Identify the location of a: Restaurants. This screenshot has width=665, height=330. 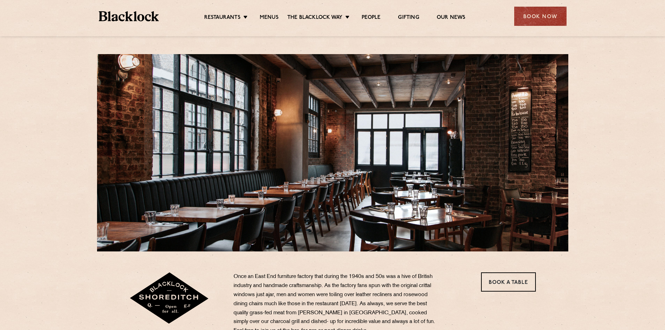
(222, 18).